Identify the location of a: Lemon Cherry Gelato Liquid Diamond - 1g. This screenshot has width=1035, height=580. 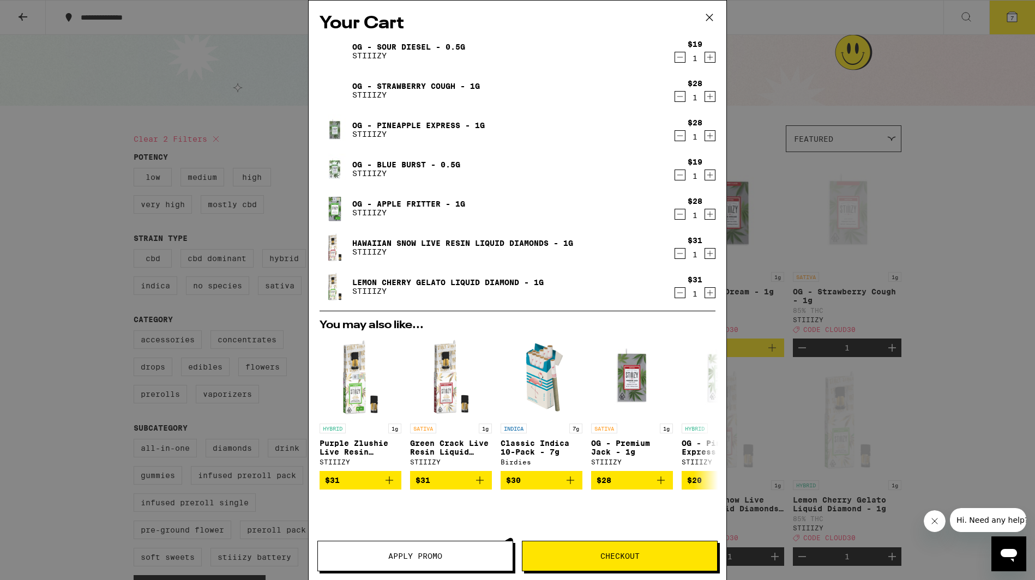
(448, 283).